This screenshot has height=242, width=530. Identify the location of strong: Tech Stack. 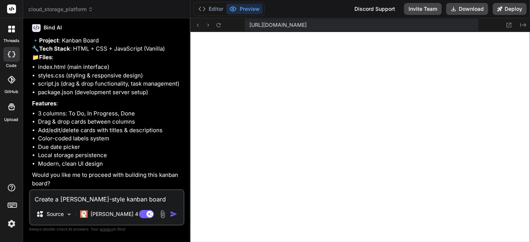
(54, 48).